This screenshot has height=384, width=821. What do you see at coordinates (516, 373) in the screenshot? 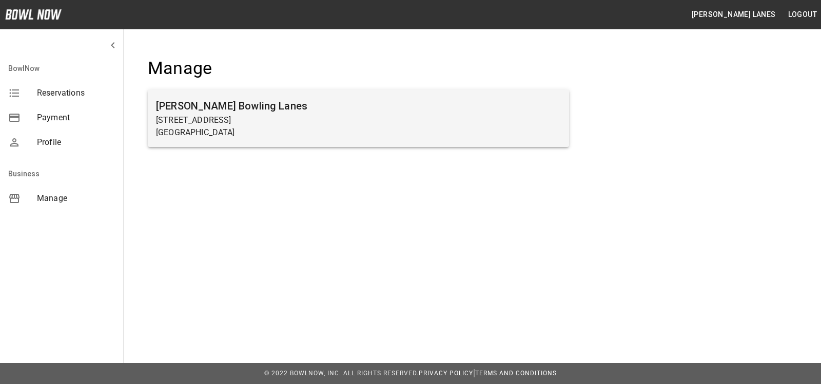
I see `a: Terms and Conditions` at bounding box center [516, 373].